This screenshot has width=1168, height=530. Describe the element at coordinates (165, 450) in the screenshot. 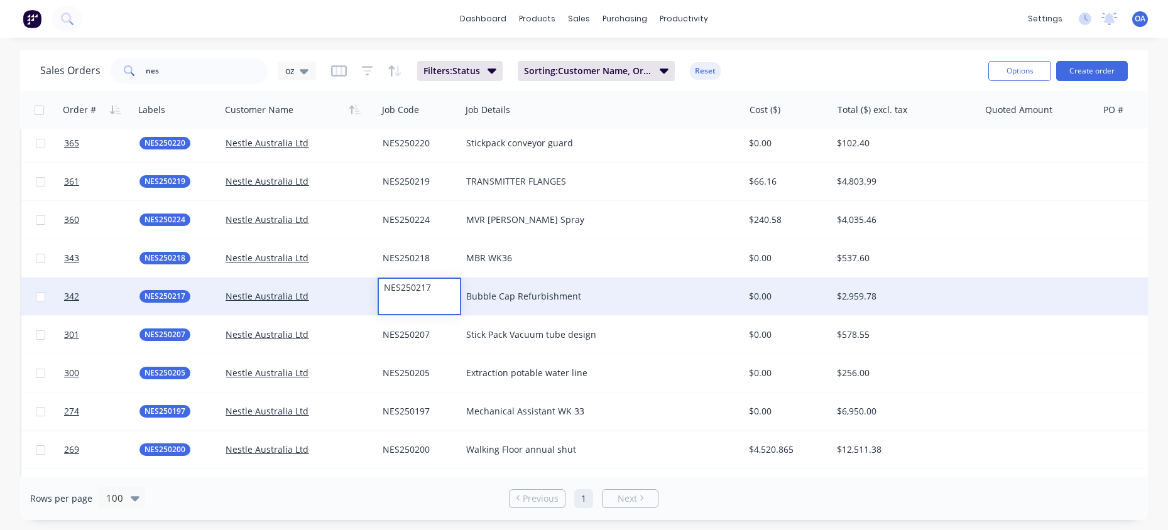

I see `button: NES250200` at that location.